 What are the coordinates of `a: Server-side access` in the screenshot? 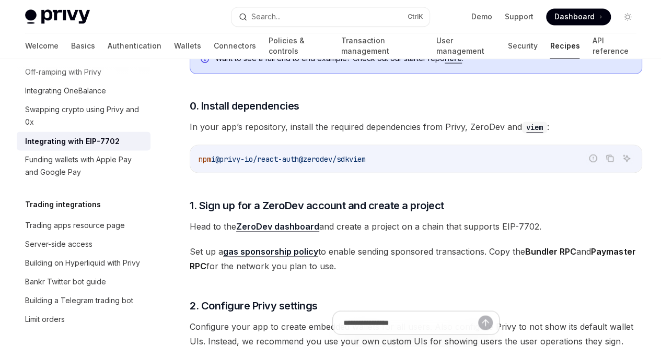 It's located at (84, 245).